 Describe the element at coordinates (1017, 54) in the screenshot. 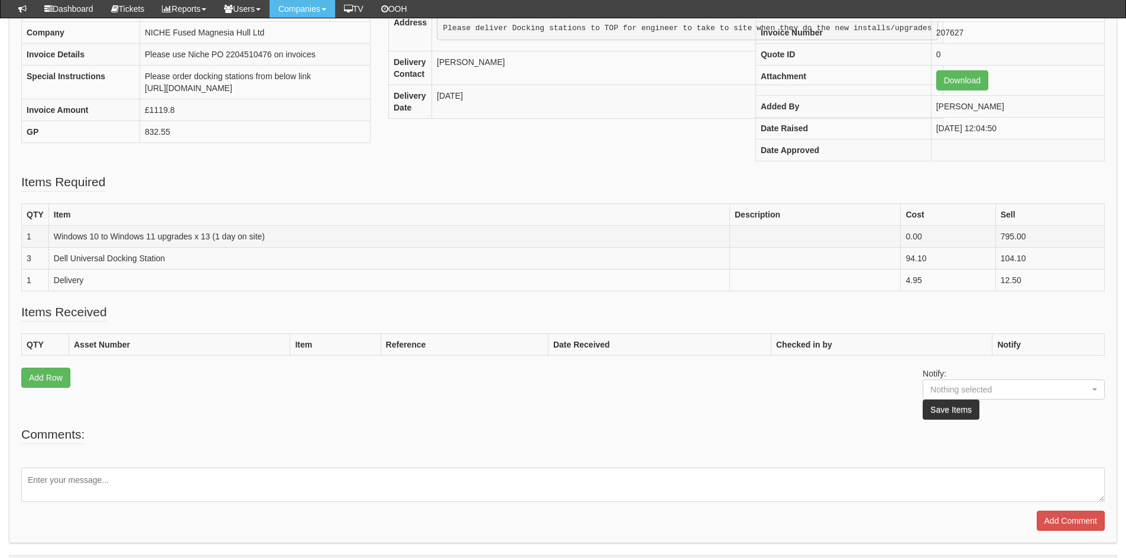

I see `td: 0` at that location.